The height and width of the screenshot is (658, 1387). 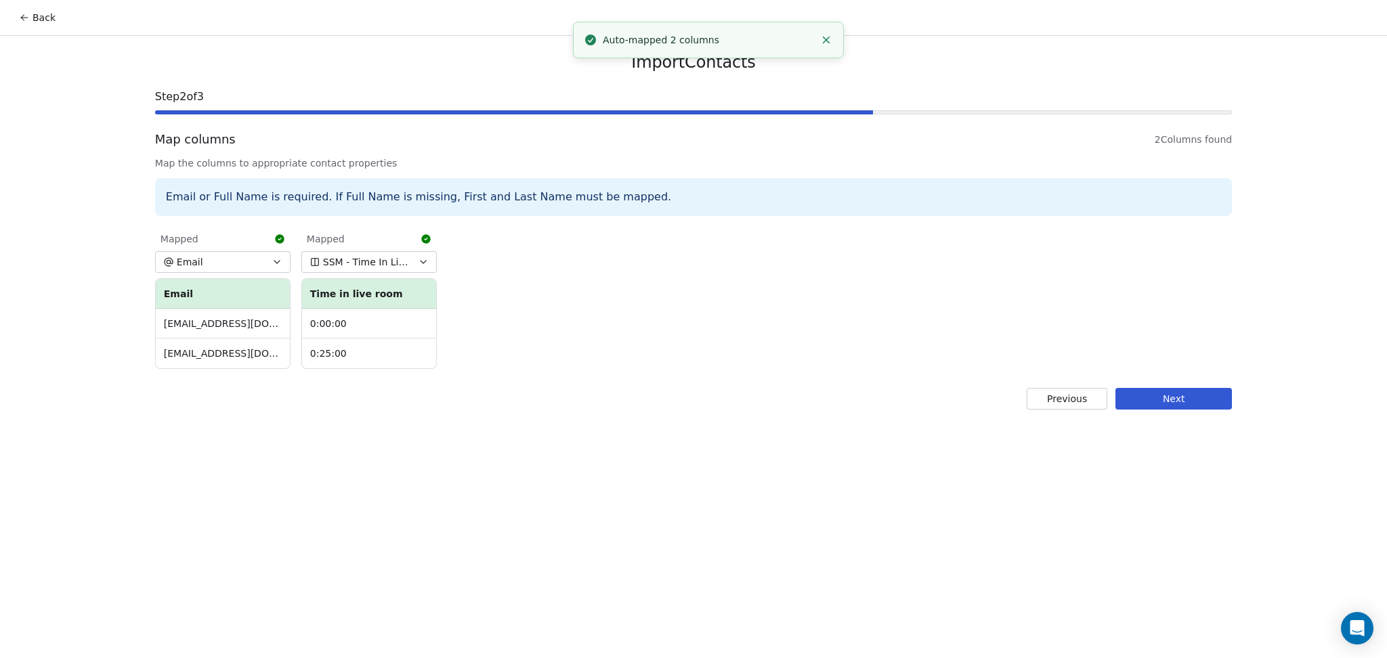 I want to click on button: Back, so click(x=37, y=18).